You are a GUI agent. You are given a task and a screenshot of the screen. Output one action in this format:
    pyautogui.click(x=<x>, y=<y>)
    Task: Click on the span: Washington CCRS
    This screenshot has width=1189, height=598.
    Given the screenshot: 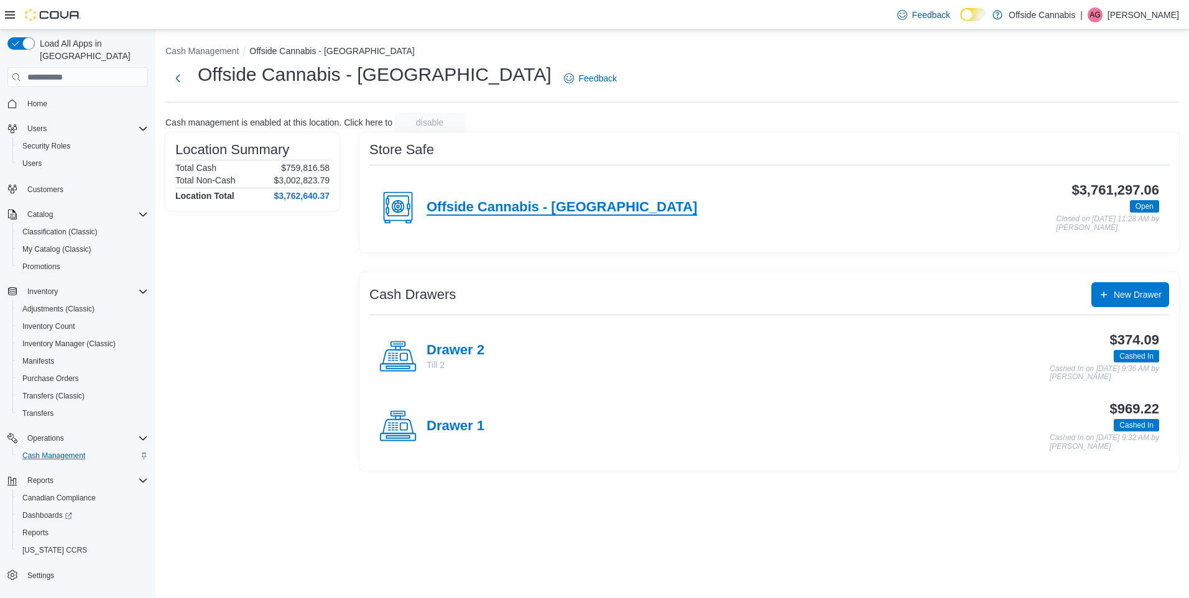 What is the action you would take?
    pyautogui.click(x=83, y=550)
    